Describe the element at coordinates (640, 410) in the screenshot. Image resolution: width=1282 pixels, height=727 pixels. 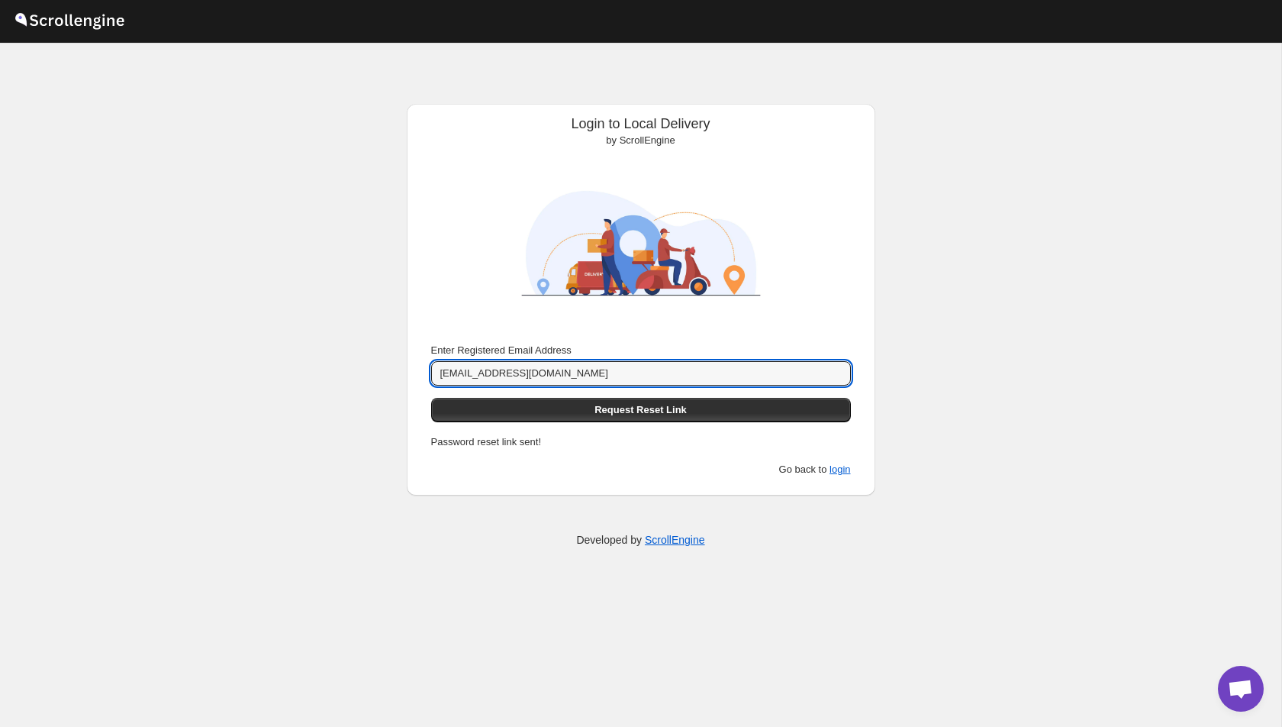
I see `span: Request Reset Link` at that location.